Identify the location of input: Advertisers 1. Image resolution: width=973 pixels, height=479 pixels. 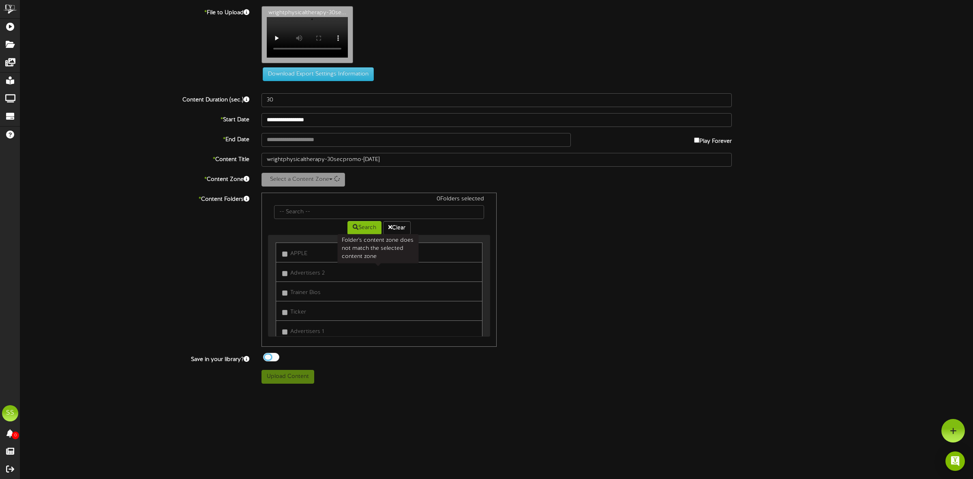
(285, 332).